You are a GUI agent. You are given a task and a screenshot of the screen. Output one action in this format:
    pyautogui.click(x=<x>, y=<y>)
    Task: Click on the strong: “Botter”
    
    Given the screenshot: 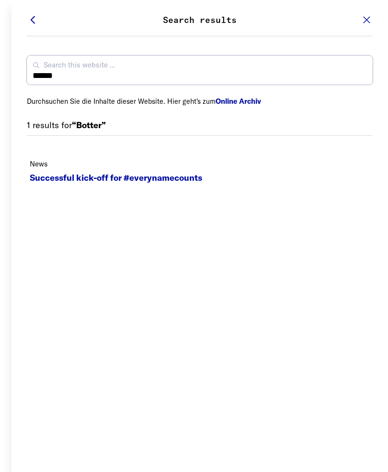 What is the action you would take?
    pyautogui.click(x=89, y=125)
    